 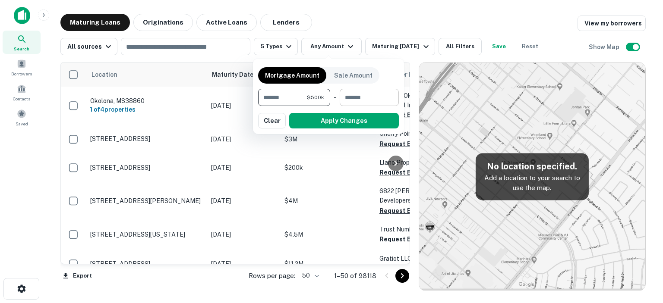 What do you see at coordinates (272, 121) in the screenshot?
I see `button: Clear` at bounding box center [272, 121].